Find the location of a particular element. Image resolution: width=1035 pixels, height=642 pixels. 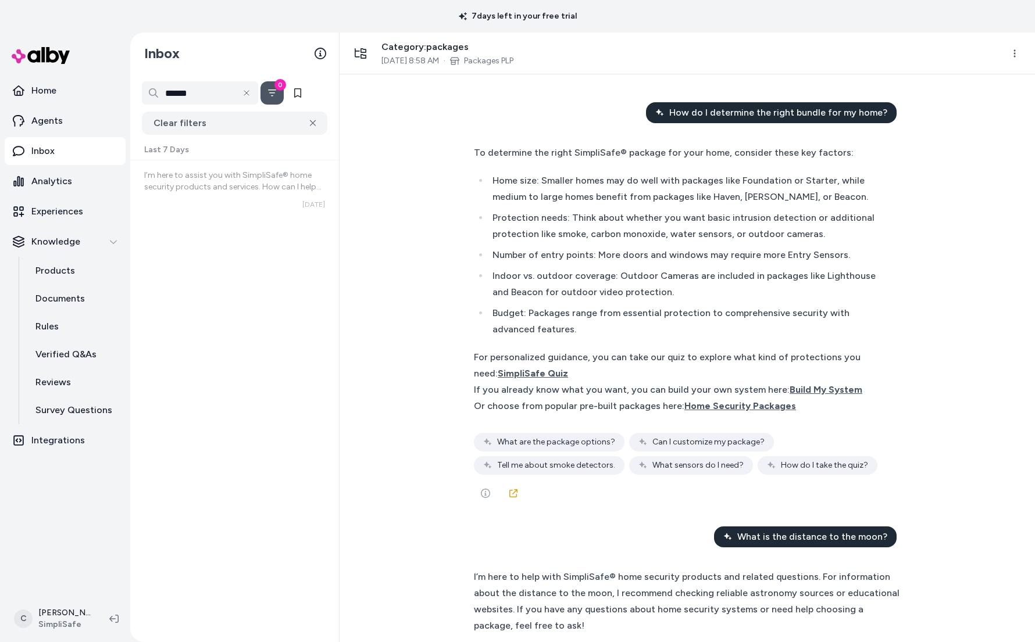

span: What are the package options? is located at coordinates (556, 442).